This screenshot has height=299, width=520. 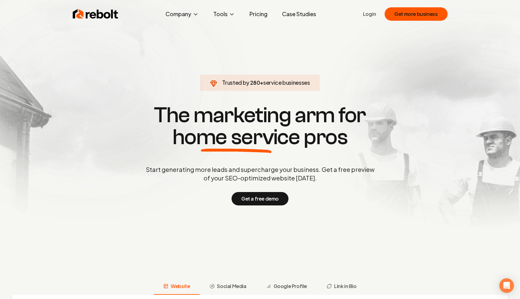 What do you see at coordinates (260, 199) in the screenshot?
I see `button: Get a free demo` at bounding box center [260, 199].